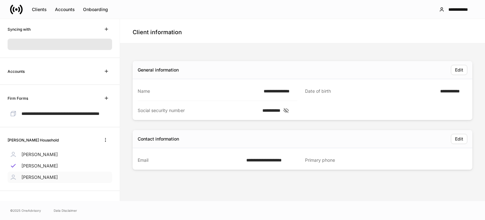 This screenshot has width=485, height=220. What do you see at coordinates (39, 9) in the screenshot?
I see `button: Clients` at bounding box center [39, 9].